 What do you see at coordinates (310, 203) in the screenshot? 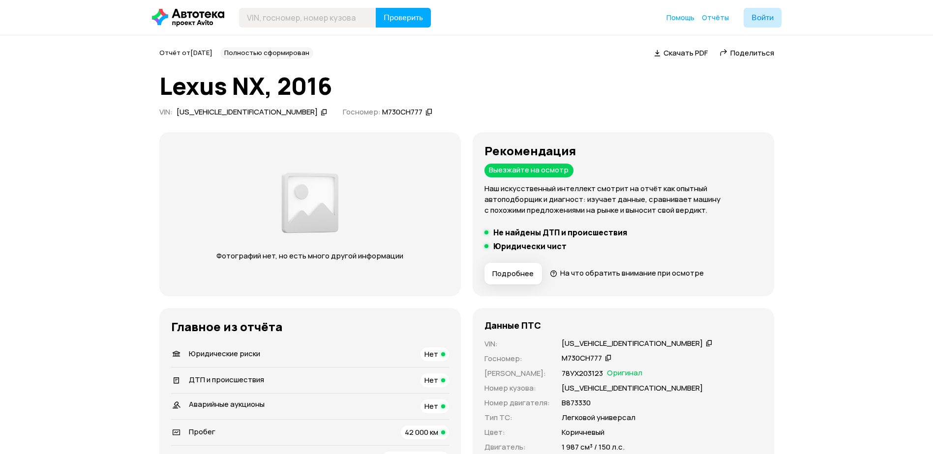
I see `img: d89e54fb62fcf1f0.png` at bounding box center [310, 203].